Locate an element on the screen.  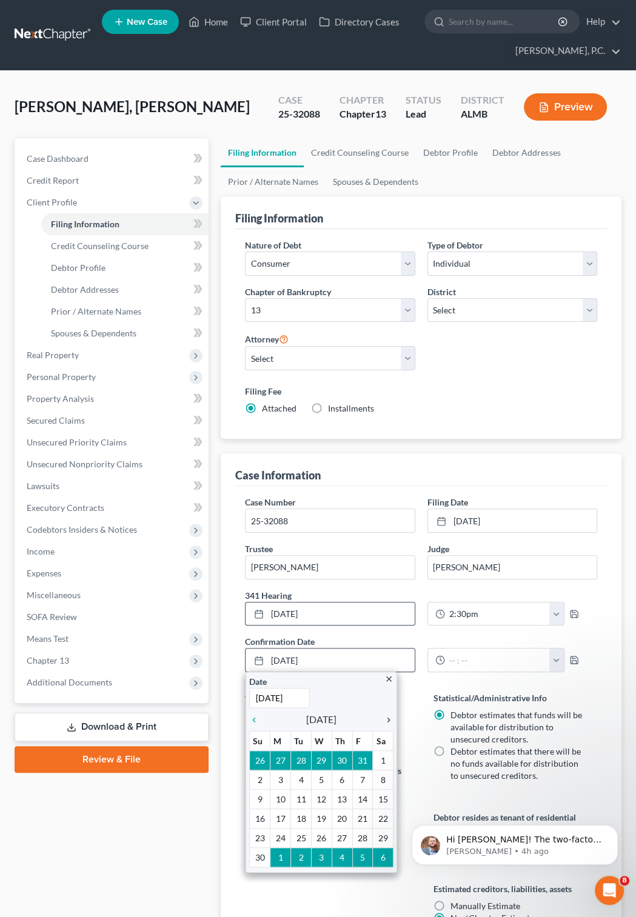
span: 8 is located at coordinates (624, 881).